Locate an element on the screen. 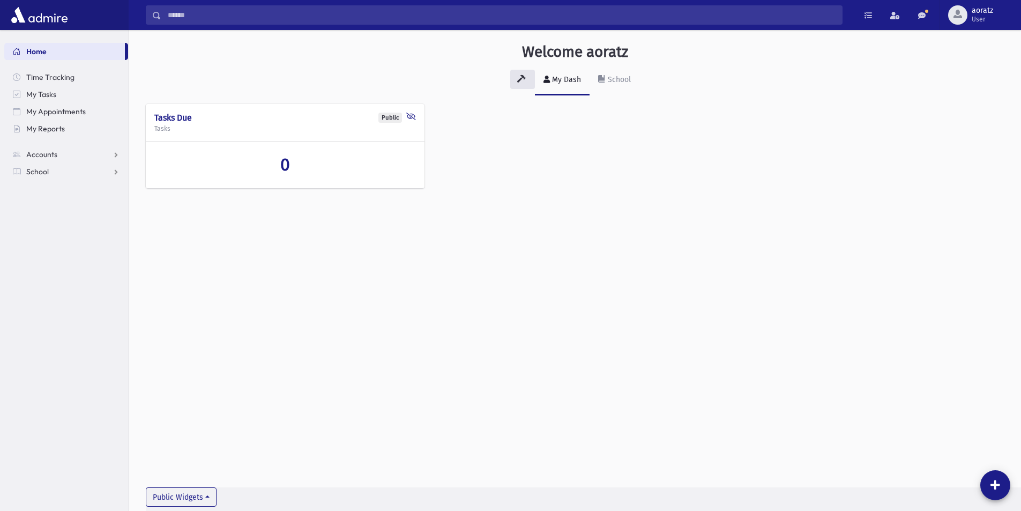  a: Time Tracking is located at coordinates (66, 77).